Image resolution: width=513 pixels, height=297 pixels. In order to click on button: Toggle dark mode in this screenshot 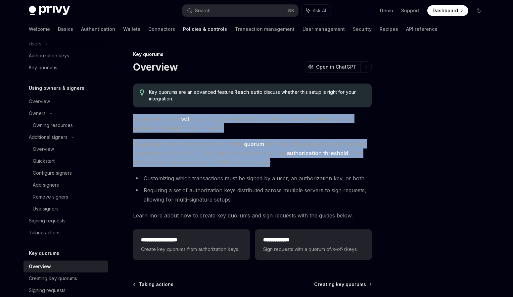, I will do `click(479, 11)`.